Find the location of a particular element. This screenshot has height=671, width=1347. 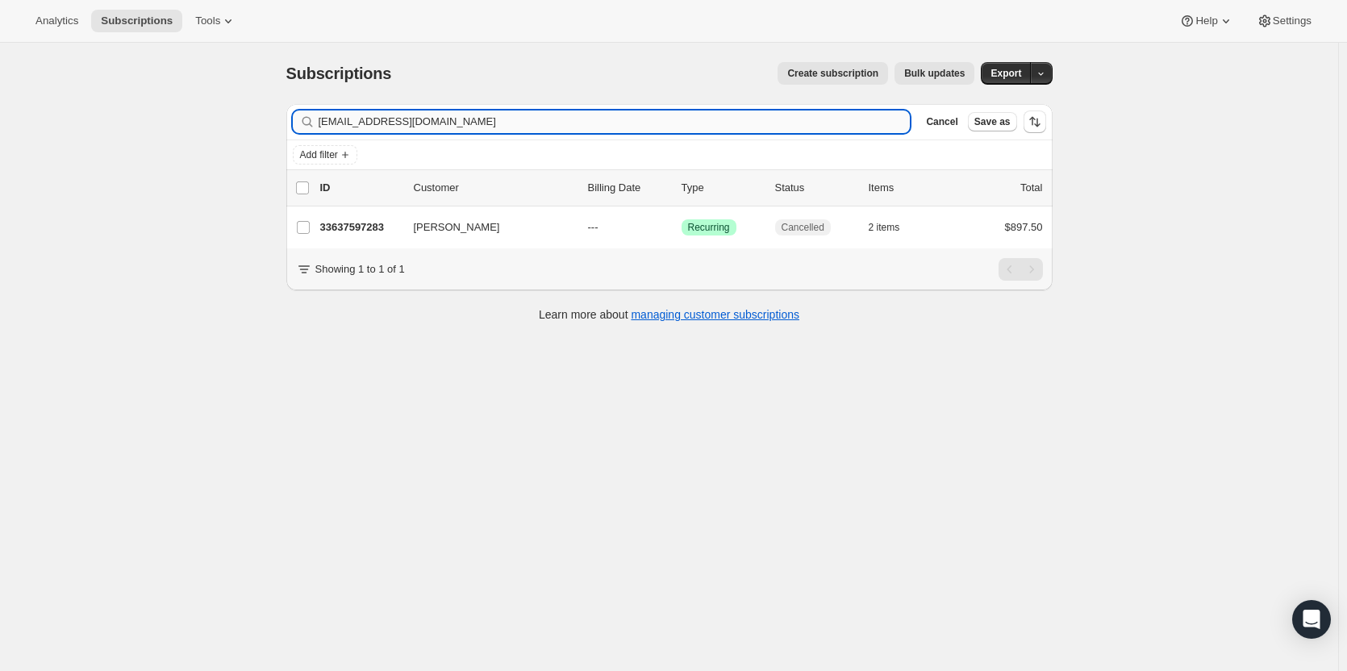

button: Export is located at coordinates (1006, 73).